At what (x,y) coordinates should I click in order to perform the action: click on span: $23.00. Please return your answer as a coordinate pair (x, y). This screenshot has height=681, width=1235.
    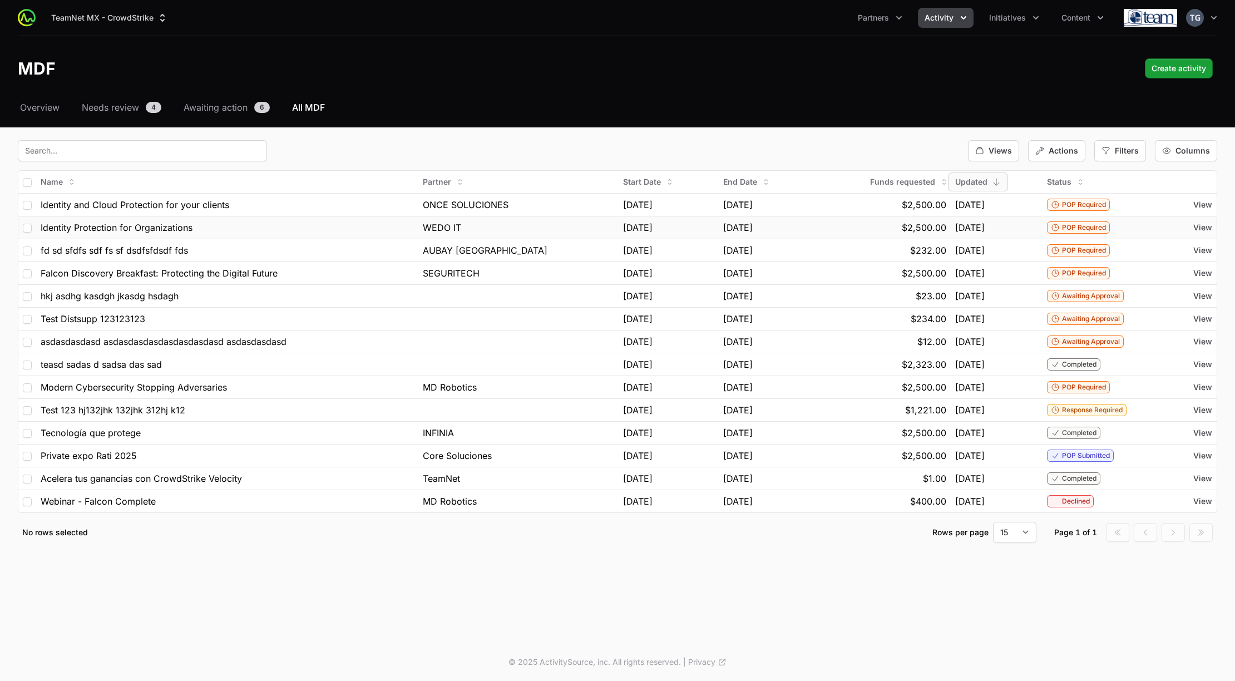
    Looking at the image, I should click on (931, 296).